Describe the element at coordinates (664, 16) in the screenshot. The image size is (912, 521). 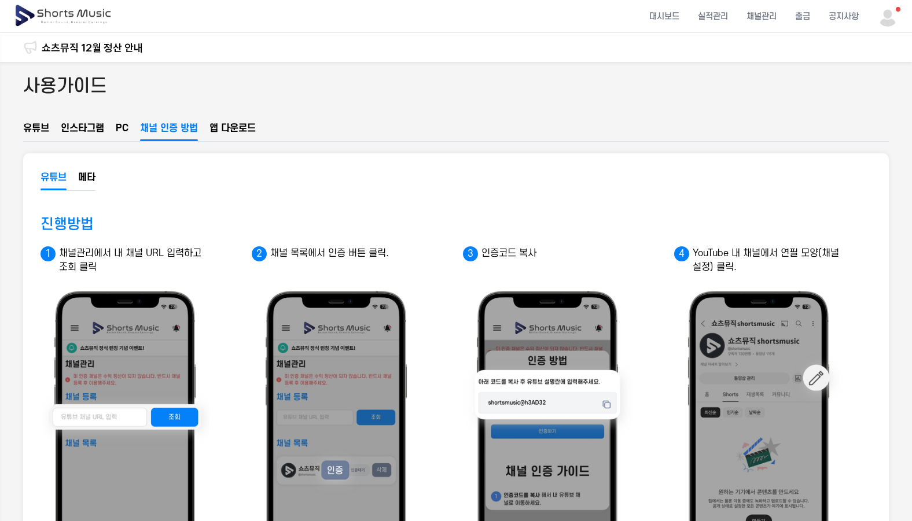
I see `a: 대시보드` at that location.